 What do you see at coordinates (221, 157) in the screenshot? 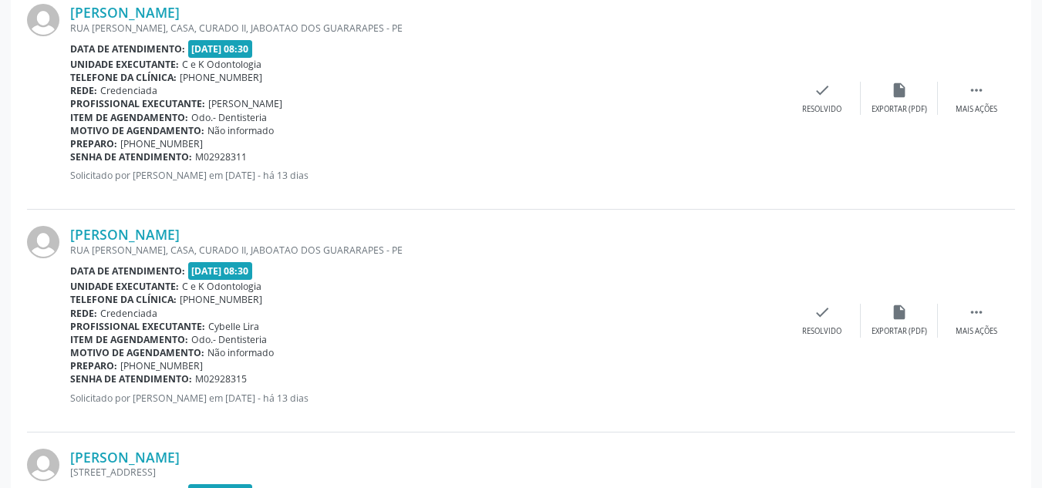
I see `span: M02928311` at bounding box center [221, 157].